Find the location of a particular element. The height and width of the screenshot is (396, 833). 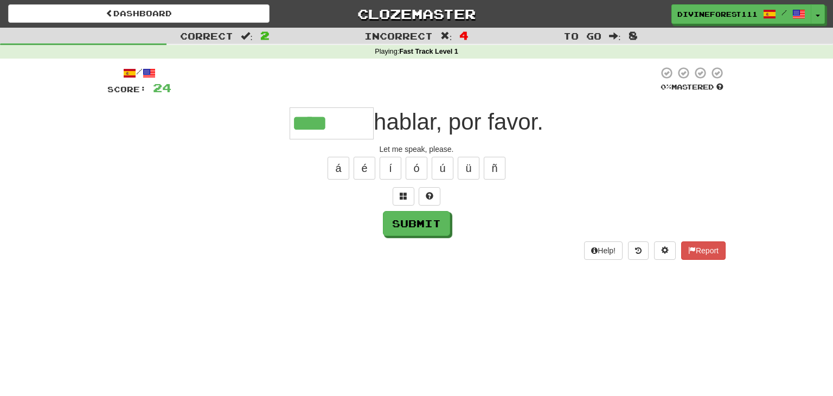

button: ñ is located at coordinates (494, 168).